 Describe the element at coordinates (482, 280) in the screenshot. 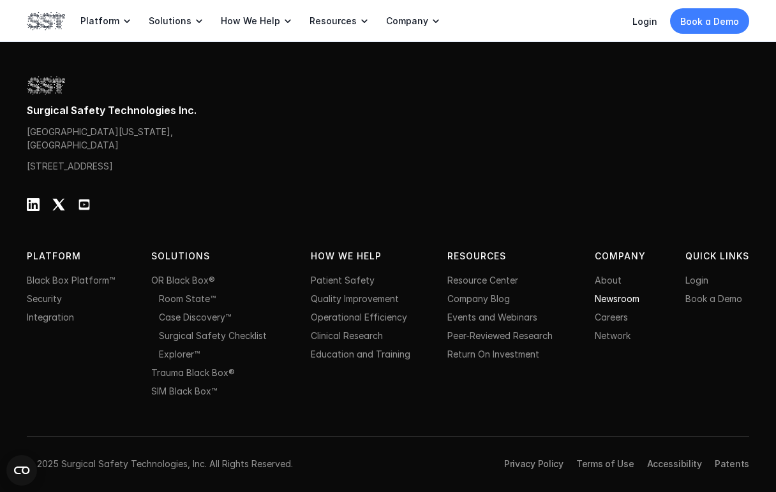

I see `a: Resource Center` at that location.